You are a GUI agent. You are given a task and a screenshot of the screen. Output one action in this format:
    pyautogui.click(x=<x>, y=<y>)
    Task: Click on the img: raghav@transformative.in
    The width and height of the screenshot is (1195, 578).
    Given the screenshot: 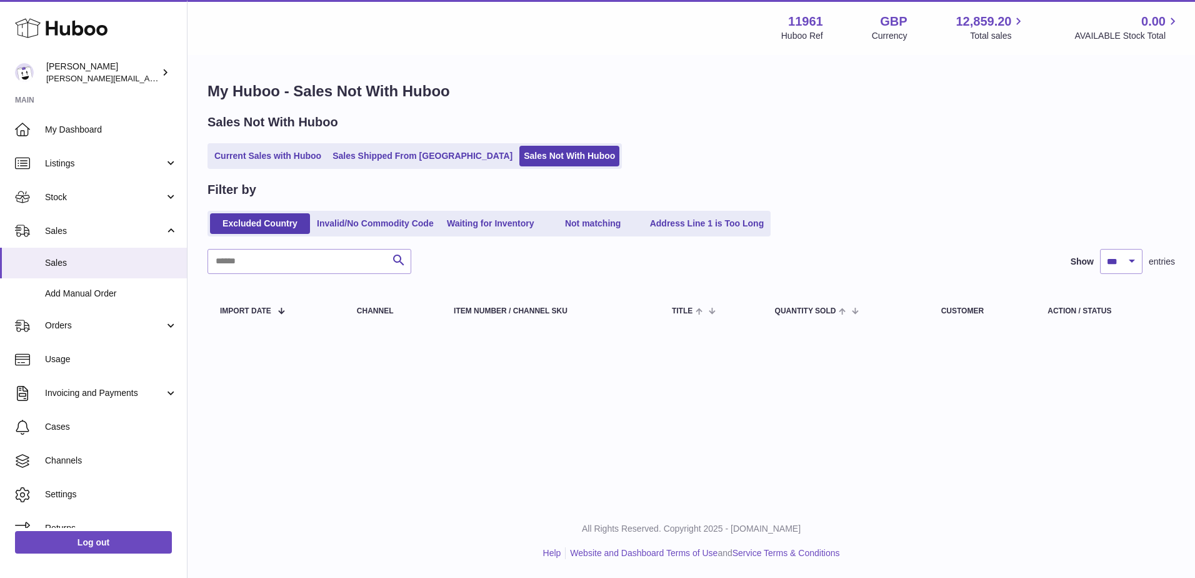 What is the action you would take?
    pyautogui.click(x=24, y=73)
    